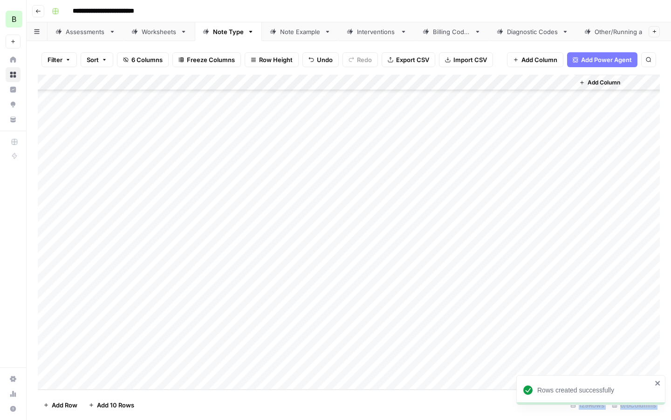 Image resolution: width=671 pixels, height=420 pixels. Describe the element at coordinates (602, 60) in the screenshot. I see `button: Add Power Agent` at that location.